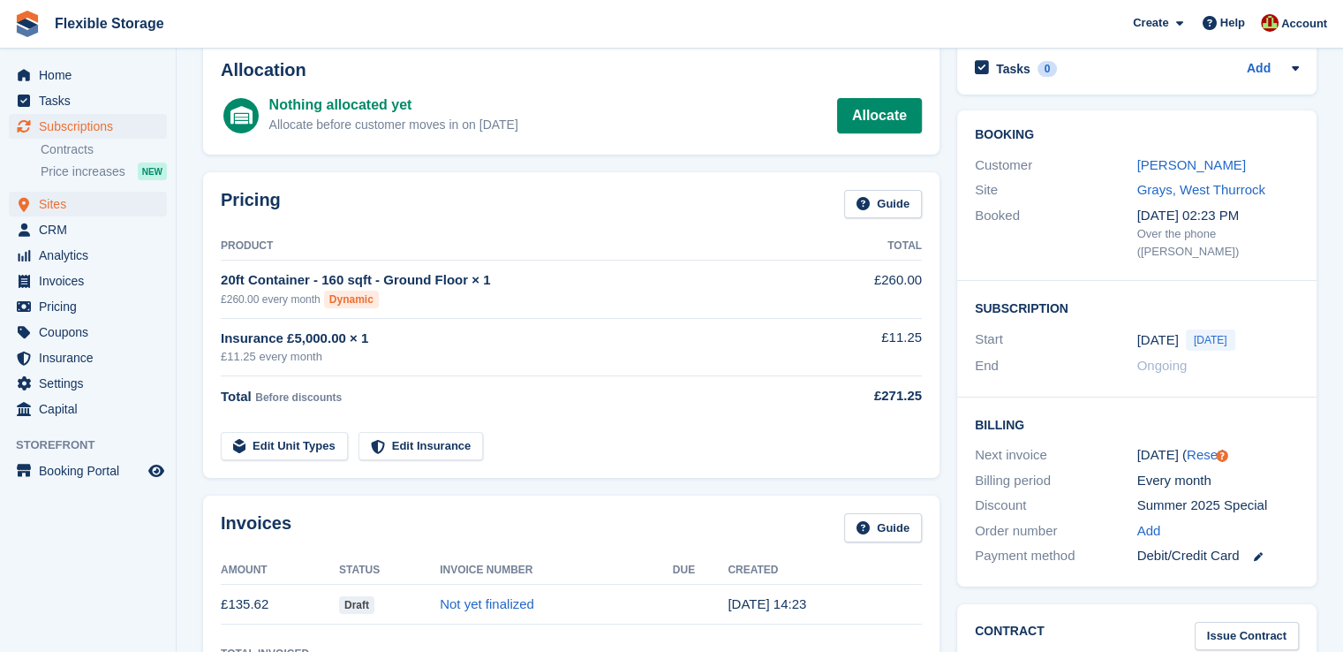  I want to click on div: Next invoice, so click(1056, 455).